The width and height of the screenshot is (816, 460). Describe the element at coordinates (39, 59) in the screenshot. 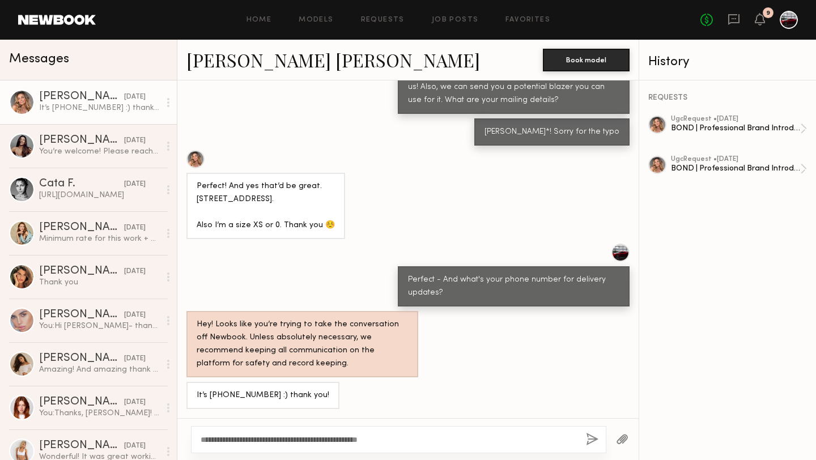

I see `span: Messages` at that location.